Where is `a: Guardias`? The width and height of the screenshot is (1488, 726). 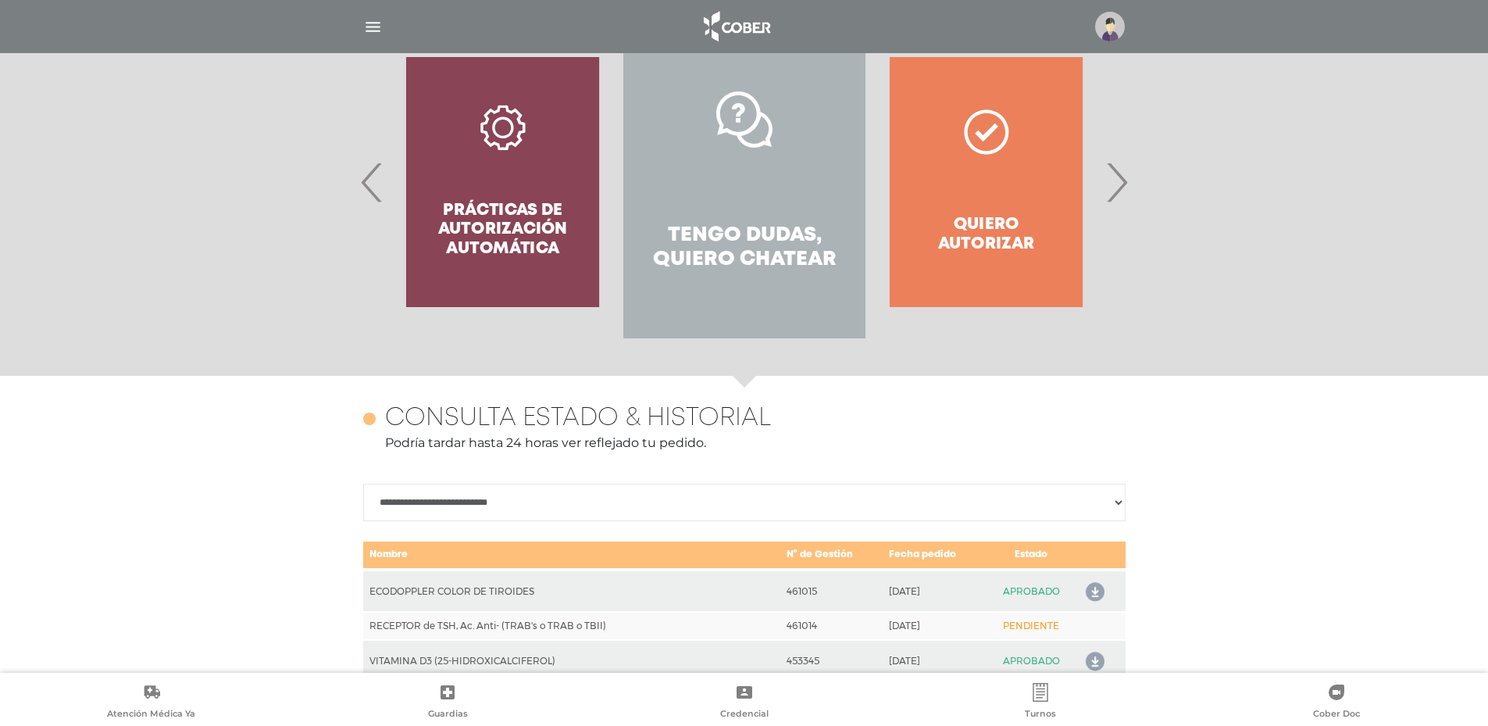
a: Guardias is located at coordinates (447, 702).